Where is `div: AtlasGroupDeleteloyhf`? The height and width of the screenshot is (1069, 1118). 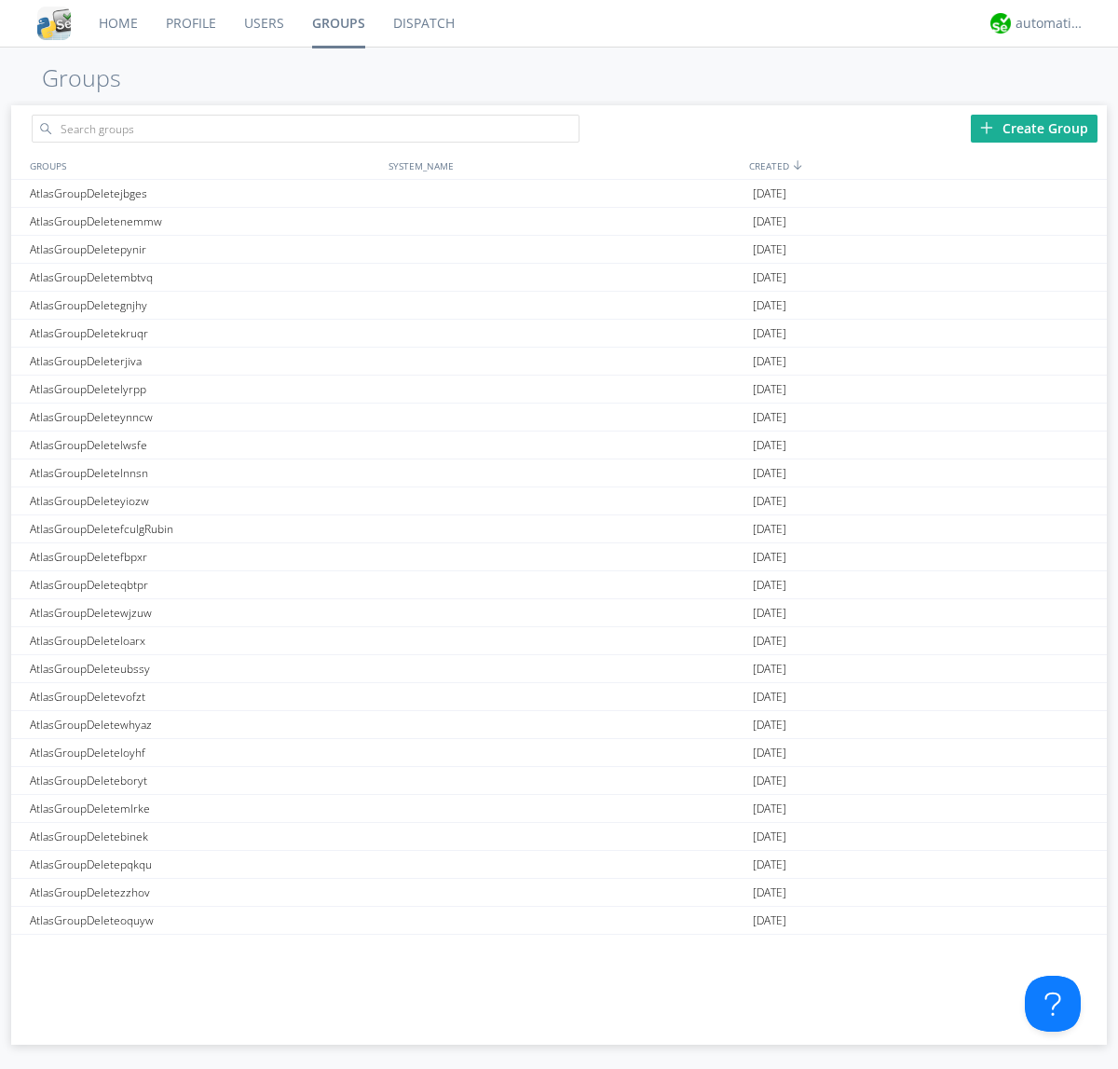 div: AtlasGroupDeleteloyhf is located at coordinates (204, 752).